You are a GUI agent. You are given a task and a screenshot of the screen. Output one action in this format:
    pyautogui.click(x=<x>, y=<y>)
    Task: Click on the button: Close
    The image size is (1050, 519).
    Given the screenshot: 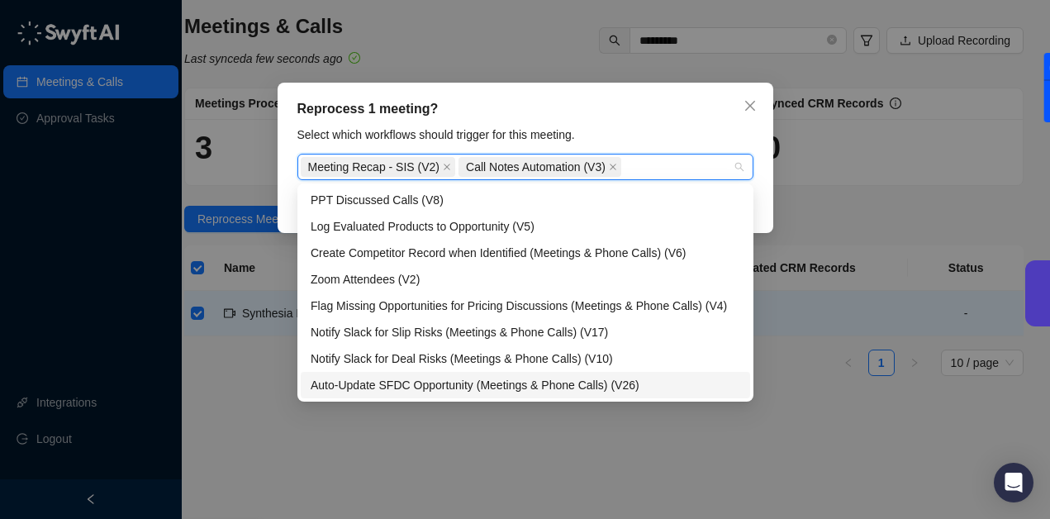 What is the action you would take?
    pyautogui.click(x=750, y=106)
    